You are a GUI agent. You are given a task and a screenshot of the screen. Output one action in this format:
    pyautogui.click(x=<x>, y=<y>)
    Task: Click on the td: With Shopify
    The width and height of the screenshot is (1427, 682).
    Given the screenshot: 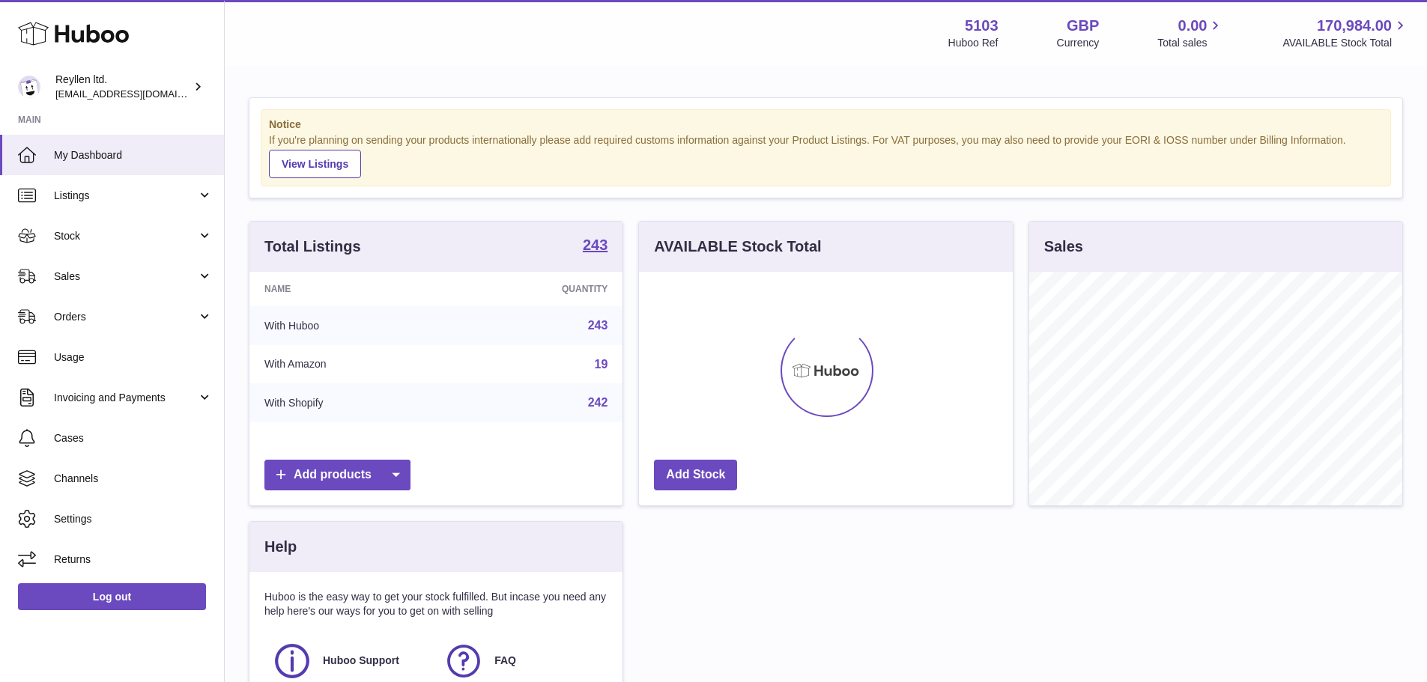 What is the action you would take?
    pyautogui.click(x=351, y=403)
    